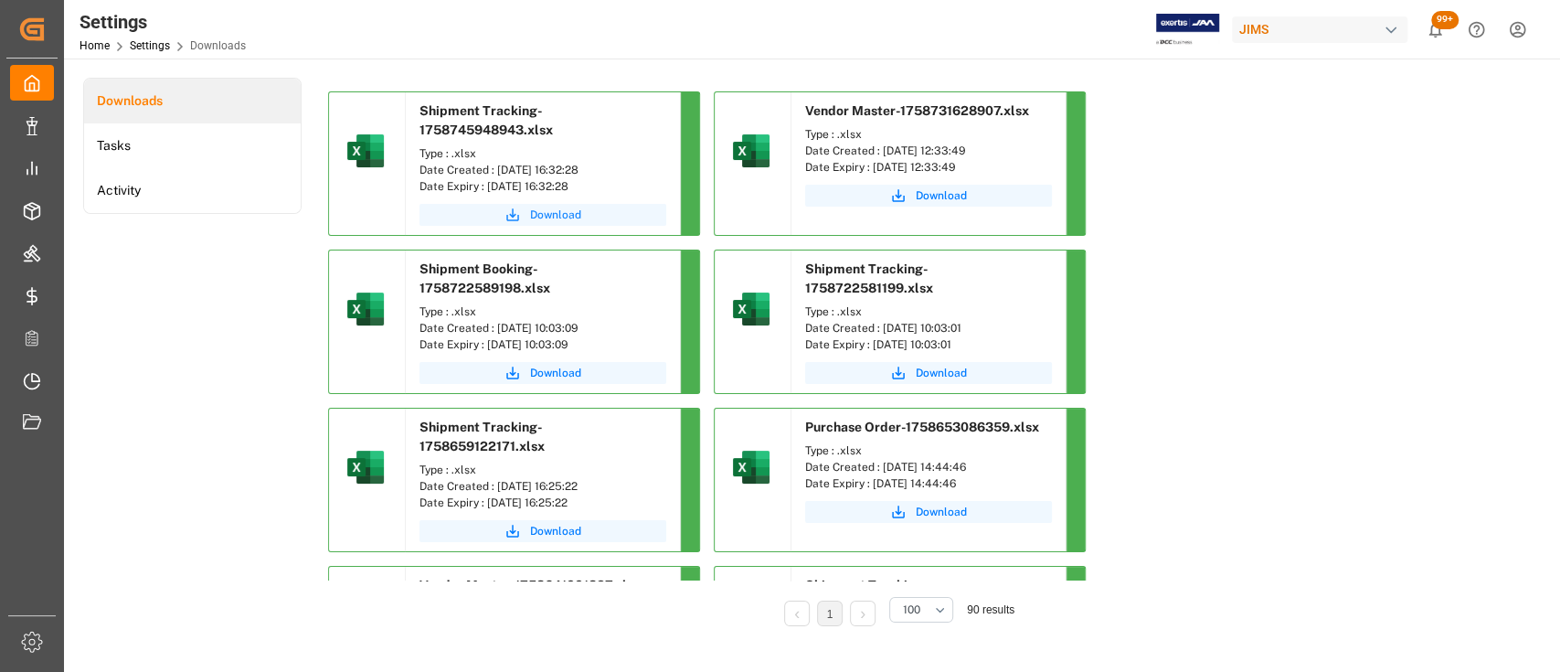 Image resolution: width=1560 pixels, height=672 pixels. Describe the element at coordinates (911, 610) in the screenshot. I see `span: 100` at that location.